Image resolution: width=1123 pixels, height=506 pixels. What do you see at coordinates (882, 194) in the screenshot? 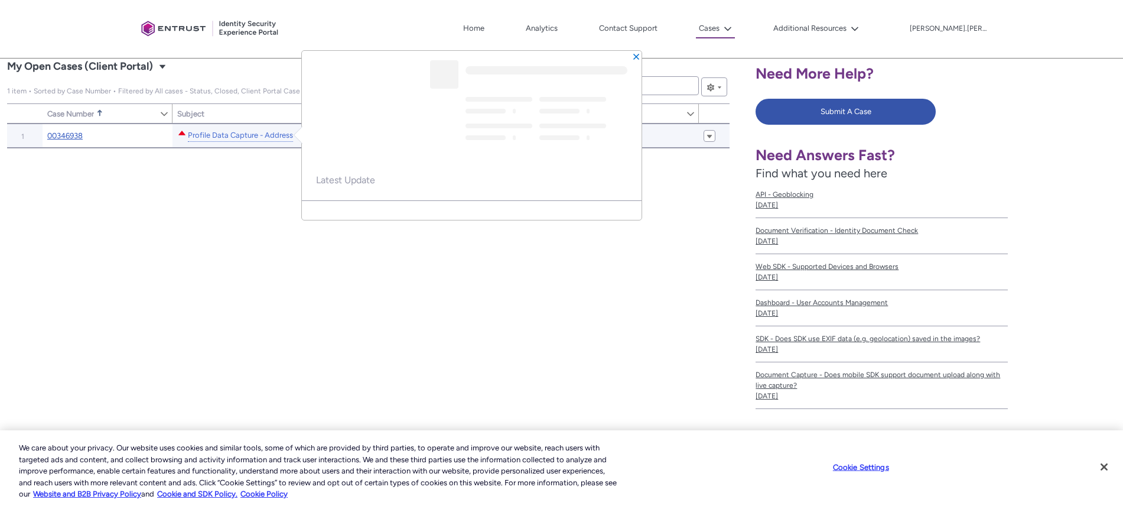
I see `span: API - Geoblocking` at bounding box center [882, 194].